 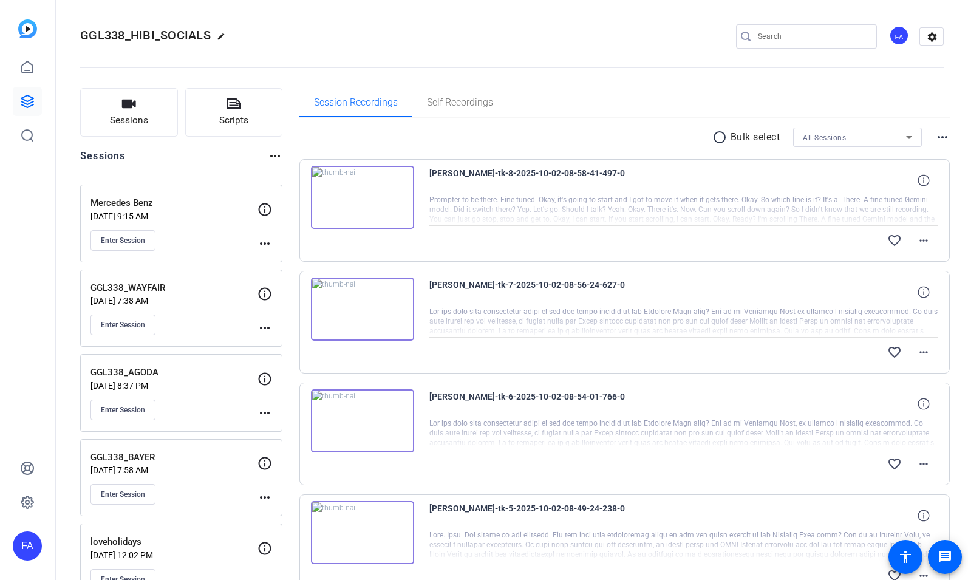 What do you see at coordinates (234, 120) in the screenshot?
I see `span: Scripts` at bounding box center [234, 120].